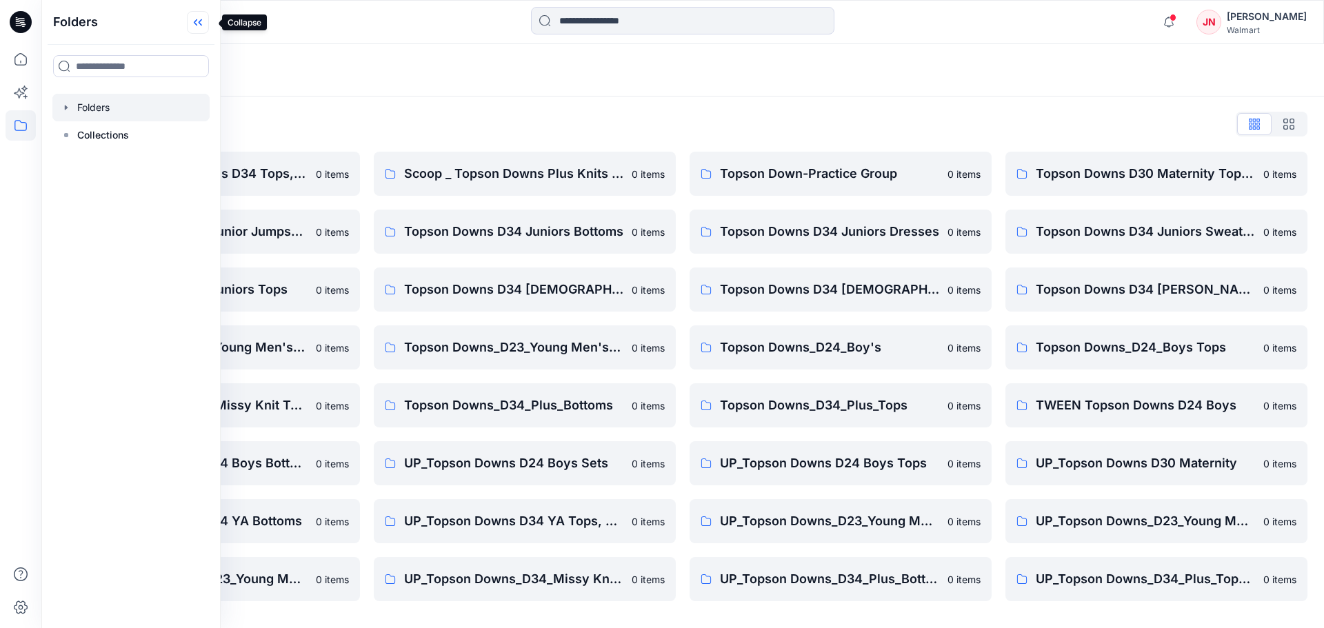 Image resolution: width=1324 pixels, height=628 pixels. Describe the element at coordinates (1157, 174) in the screenshot. I see `a: Topson Downs D30 Maternity Tops/Bottoms0 items` at that location.